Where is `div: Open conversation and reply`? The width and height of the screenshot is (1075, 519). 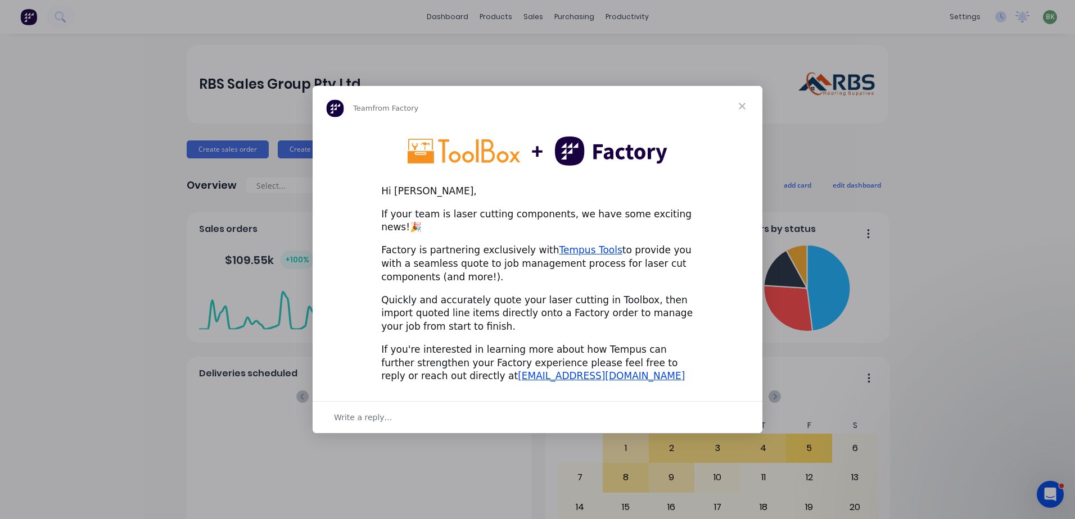
div: Open conversation and reply is located at coordinates (537, 417).